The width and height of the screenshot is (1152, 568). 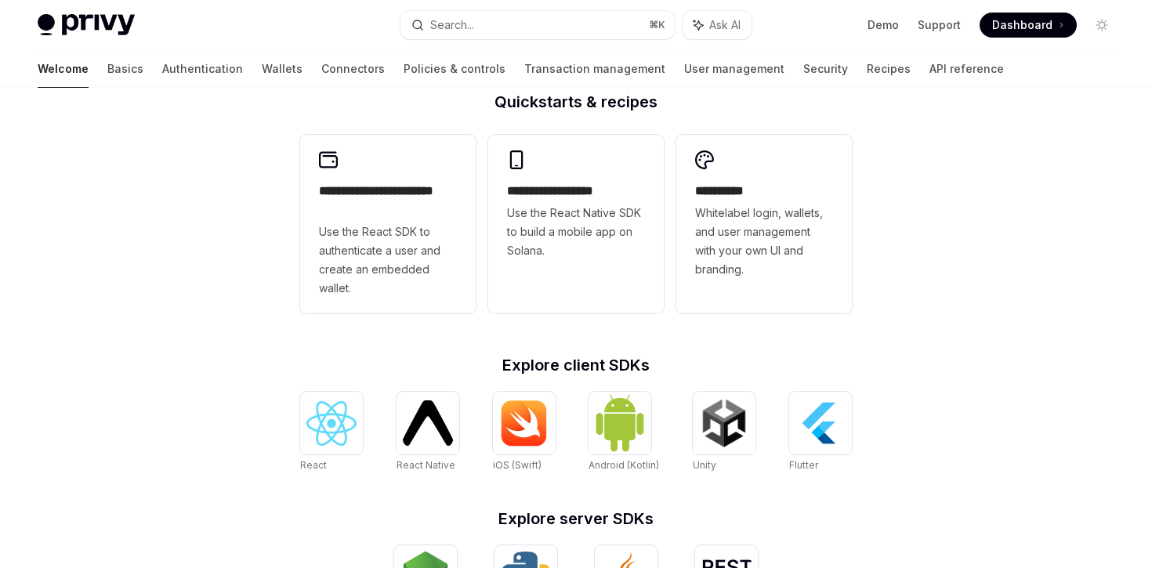 I want to click on h2: Quickstarts & recipes, so click(x=576, y=102).